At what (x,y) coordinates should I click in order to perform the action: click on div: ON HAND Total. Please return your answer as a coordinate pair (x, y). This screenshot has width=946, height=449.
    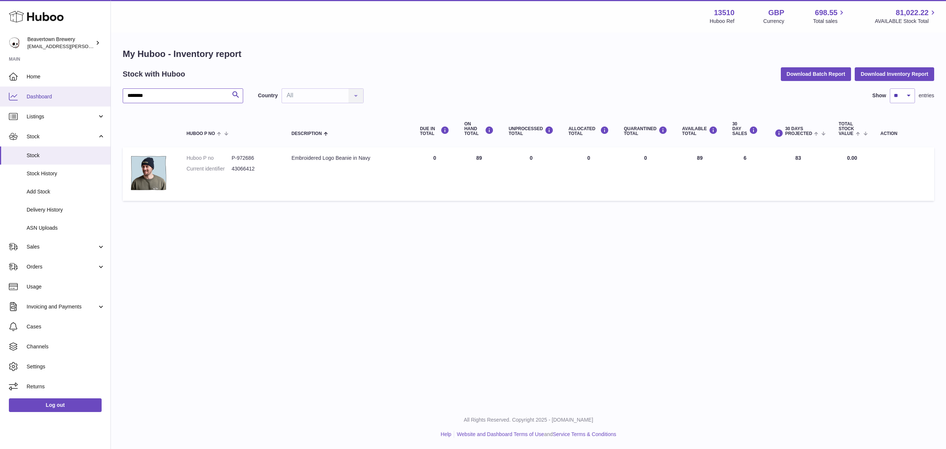
    Looking at the image, I should click on (479, 129).